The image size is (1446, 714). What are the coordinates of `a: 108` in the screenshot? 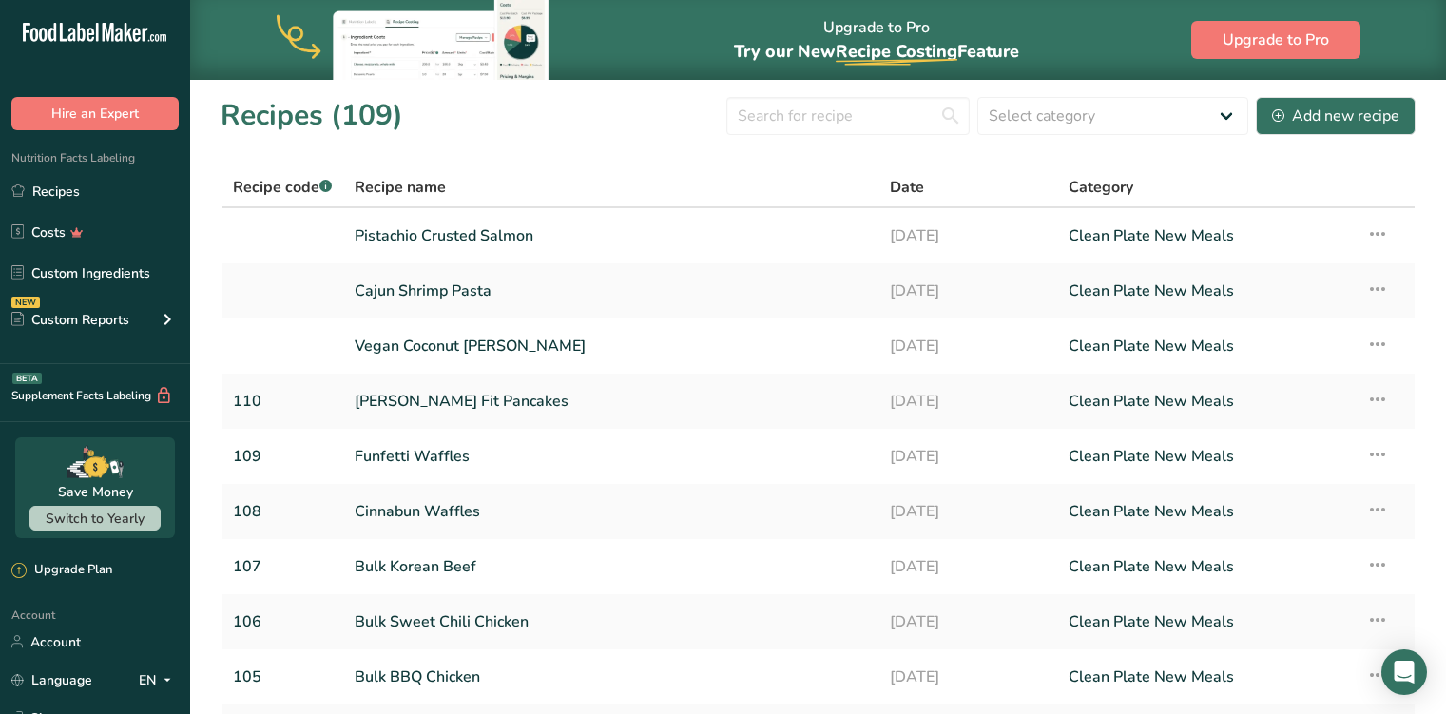 It's located at (282, 511).